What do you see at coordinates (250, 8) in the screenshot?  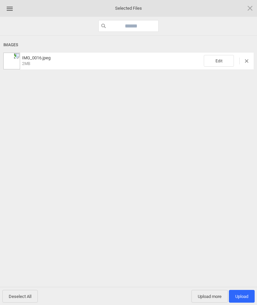 I see `span: Click here or hit ESC to close picker` at bounding box center [250, 8].